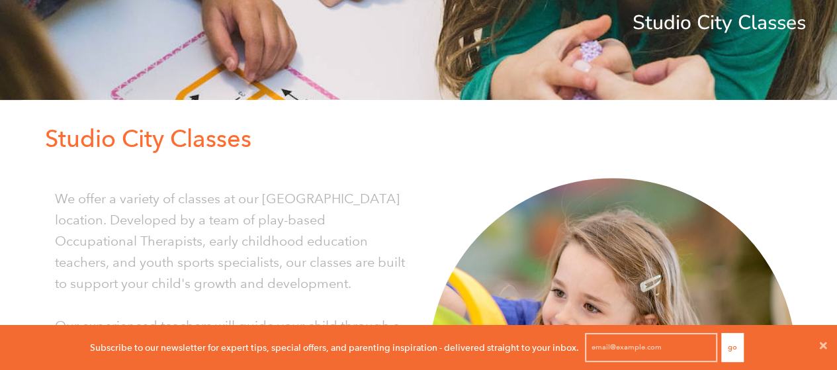 The image size is (837, 370). Describe the element at coordinates (651, 348) in the screenshot. I see `input: email@example.com` at that location.